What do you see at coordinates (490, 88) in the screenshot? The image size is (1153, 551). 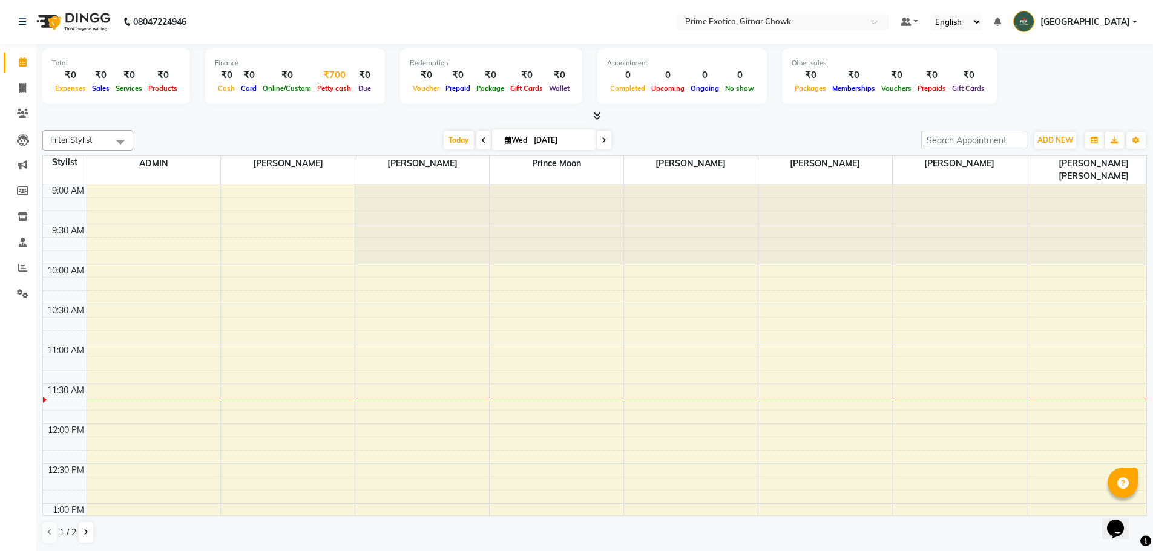 I see `span: Package` at bounding box center [490, 88].